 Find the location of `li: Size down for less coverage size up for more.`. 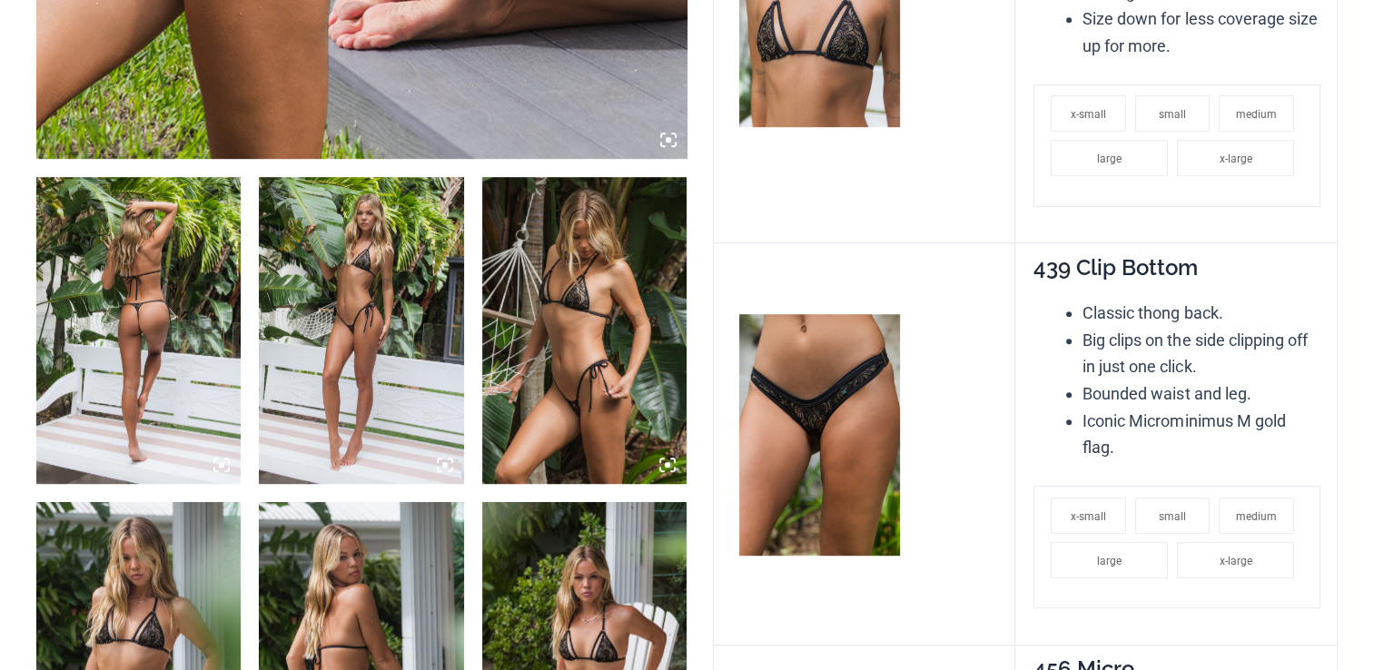

li: Size down for less coverage size up for more. is located at coordinates (1201, 32).